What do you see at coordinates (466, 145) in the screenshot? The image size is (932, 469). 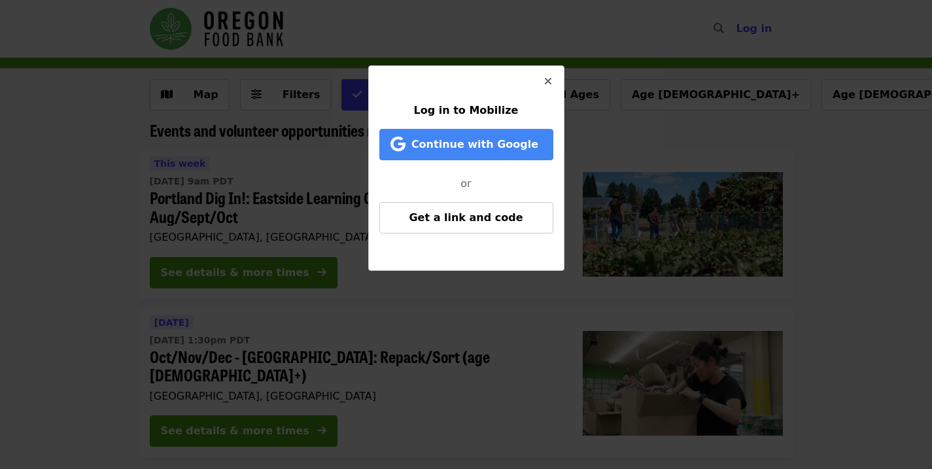 I see `button: Continue with Google` at bounding box center [466, 145].